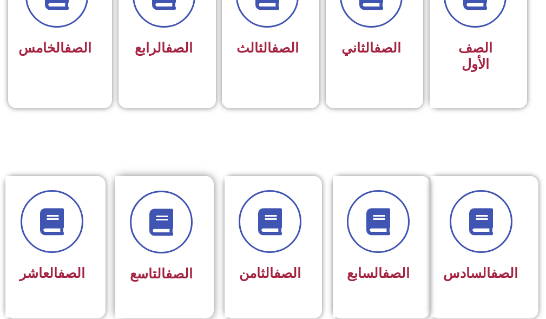 This screenshot has width=546, height=319. What do you see at coordinates (270, 273) in the screenshot?
I see `span: الثامن` at bounding box center [270, 273].